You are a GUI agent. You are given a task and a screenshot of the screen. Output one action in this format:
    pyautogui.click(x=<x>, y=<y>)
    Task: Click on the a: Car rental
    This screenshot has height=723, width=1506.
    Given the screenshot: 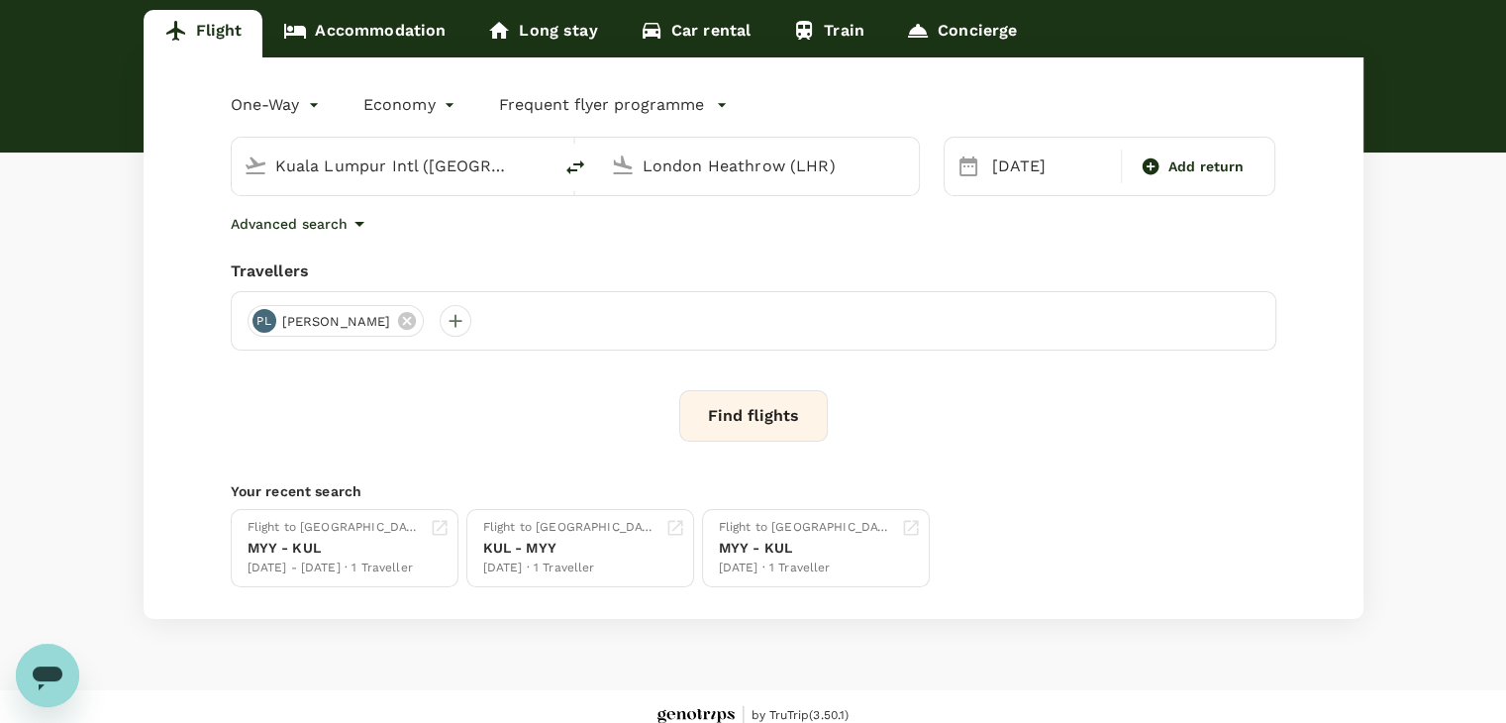 What is the action you would take?
    pyautogui.click(x=695, y=34)
    